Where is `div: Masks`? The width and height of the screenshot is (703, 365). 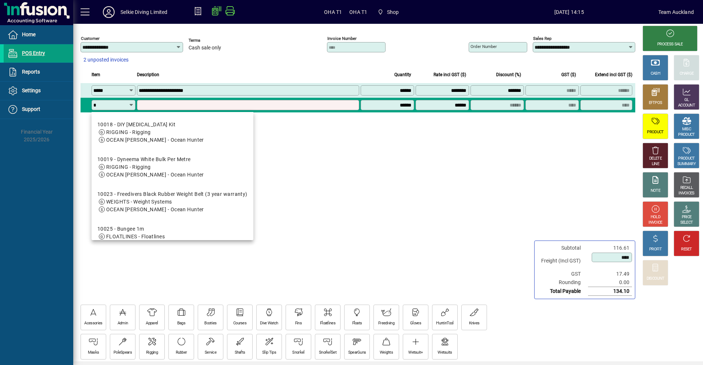 div: Masks is located at coordinates (93, 353).